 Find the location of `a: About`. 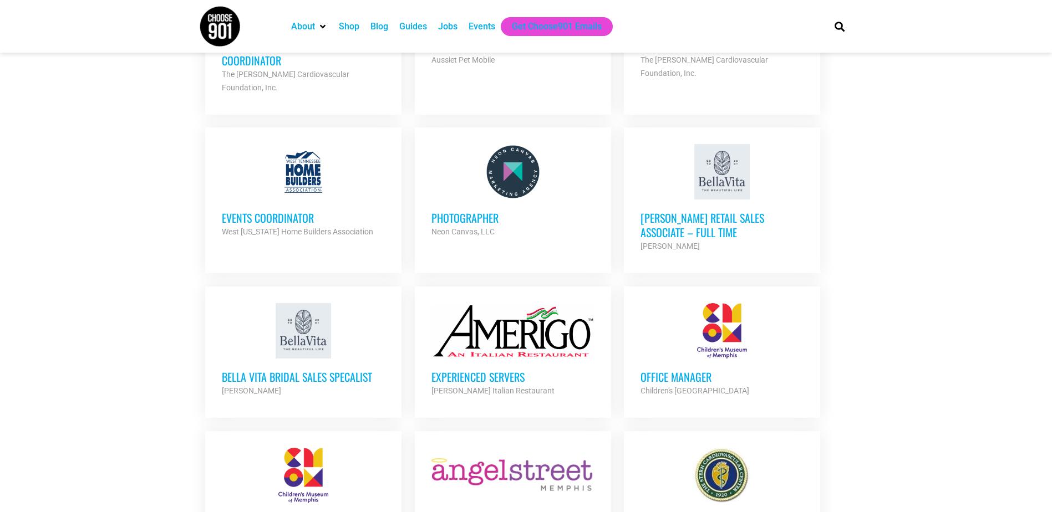

a: About is located at coordinates (303, 27).